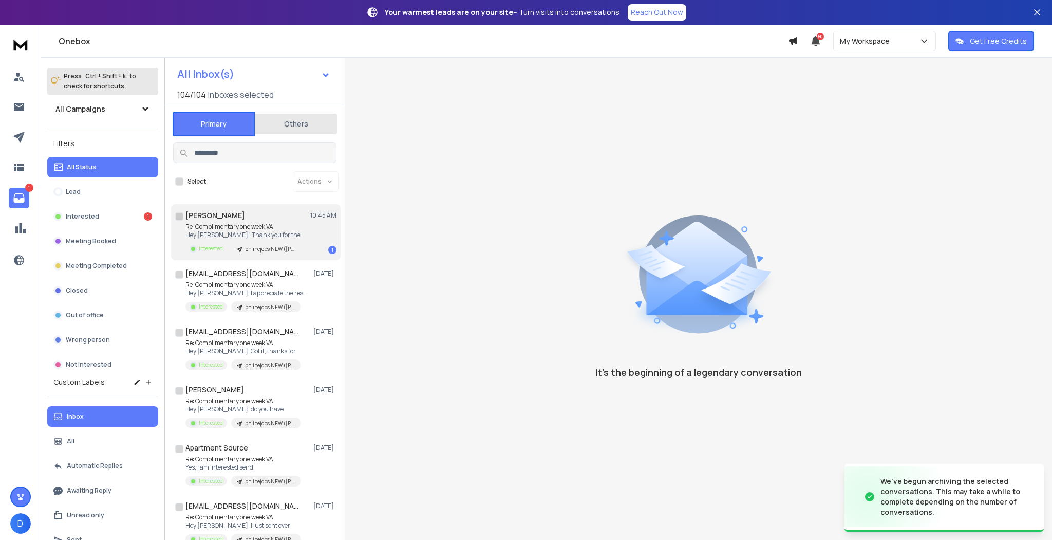 Image resolution: width=1052 pixels, height=540 pixels. Describe the element at coordinates (657, 12) in the screenshot. I see `p: Reach Out Now` at that location.